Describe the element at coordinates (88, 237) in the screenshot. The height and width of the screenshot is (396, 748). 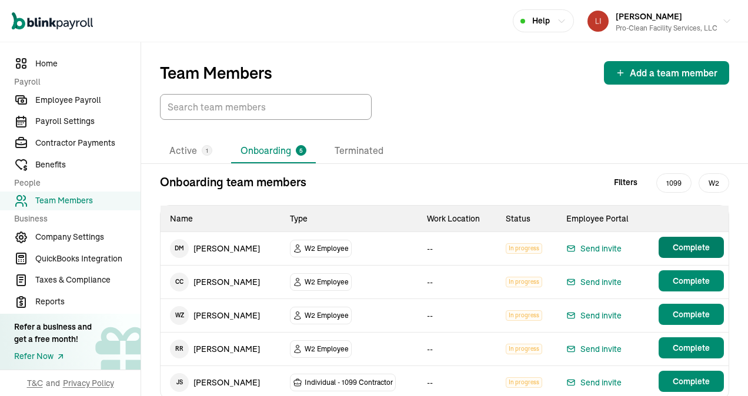
I see `span: Company Settings` at that location.